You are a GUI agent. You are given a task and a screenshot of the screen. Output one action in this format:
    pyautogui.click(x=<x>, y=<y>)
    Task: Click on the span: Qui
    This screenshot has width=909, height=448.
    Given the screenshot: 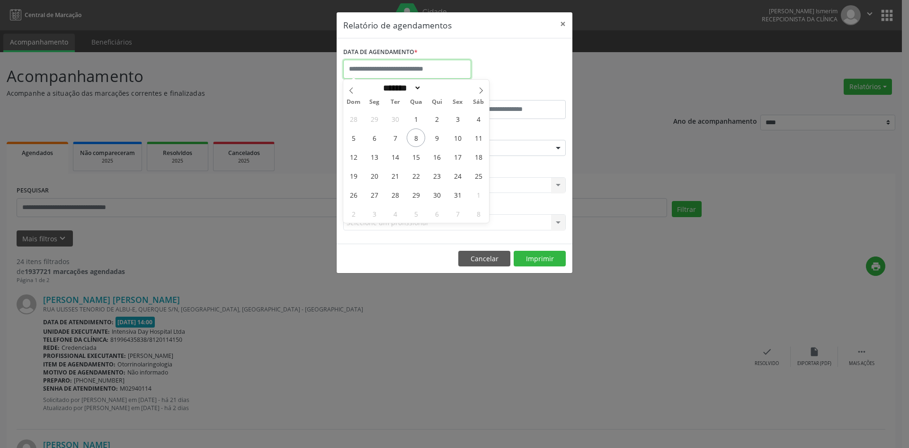 What is the action you would take?
    pyautogui.click(x=437, y=102)
    